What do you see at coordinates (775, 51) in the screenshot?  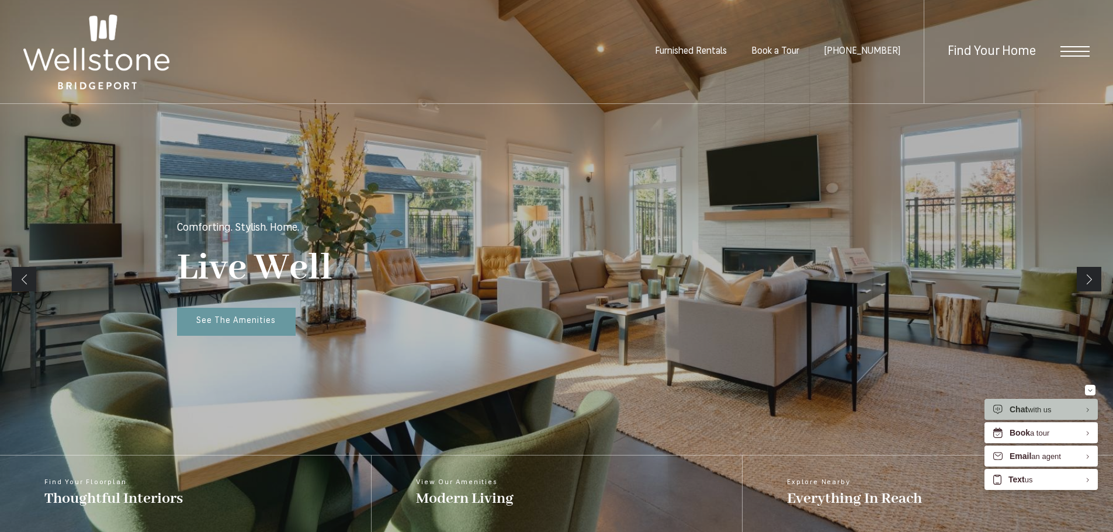 I see `a: Book a Tour` at bounding box center [775, 51].